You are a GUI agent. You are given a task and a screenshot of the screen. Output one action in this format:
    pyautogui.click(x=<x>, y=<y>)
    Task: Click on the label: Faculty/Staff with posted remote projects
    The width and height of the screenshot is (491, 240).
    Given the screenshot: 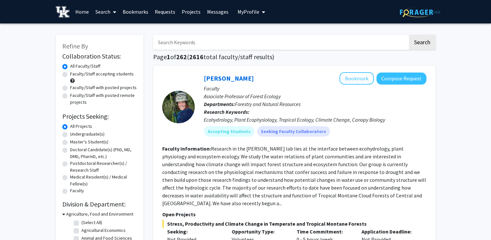 What is the action you would take?
    pyautogui.click(x=104, y=99)
    